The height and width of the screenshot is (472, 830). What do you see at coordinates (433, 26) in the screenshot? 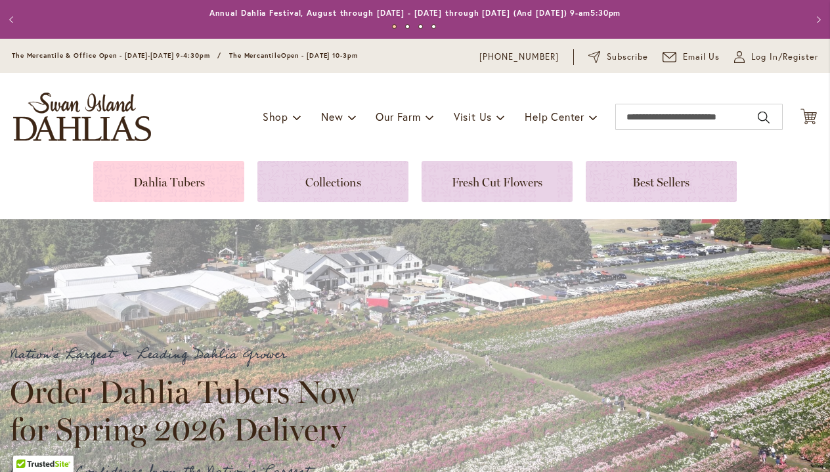
I see `button: 4 of 4` at bounding box center [433, 26].